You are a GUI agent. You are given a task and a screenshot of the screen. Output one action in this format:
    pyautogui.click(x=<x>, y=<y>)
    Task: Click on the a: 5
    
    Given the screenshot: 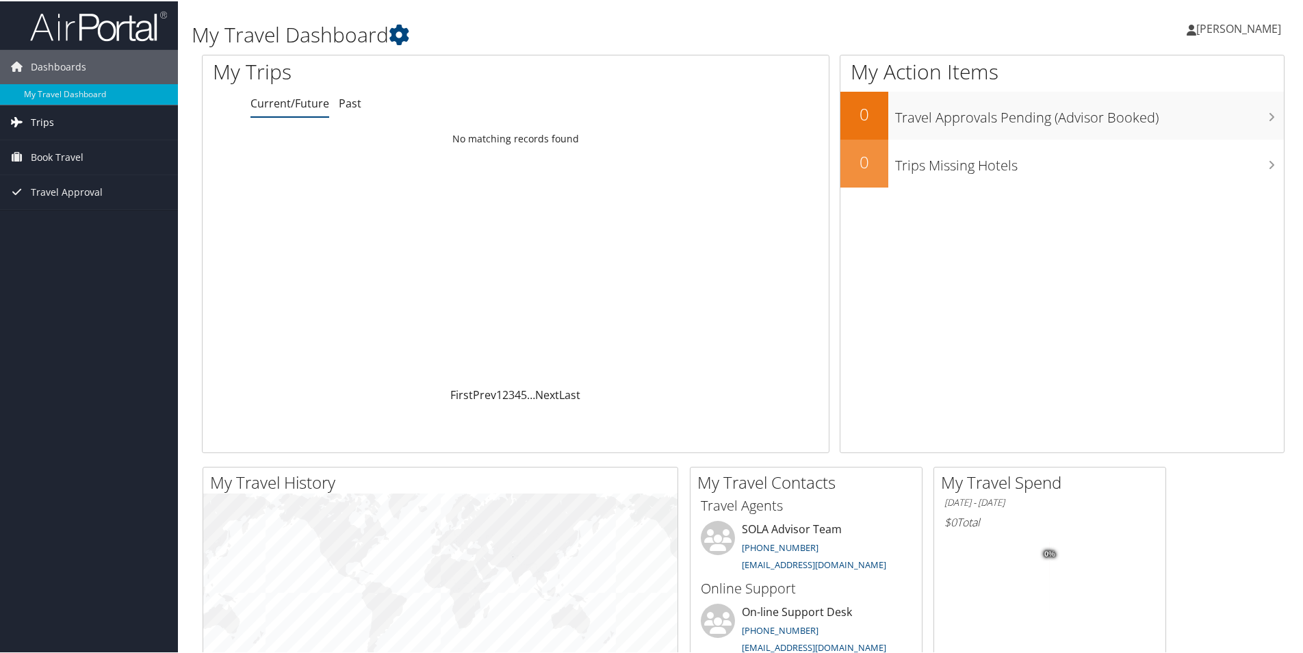 What is the action you would take?
    pyautogui.click(x=524, y=393)
    